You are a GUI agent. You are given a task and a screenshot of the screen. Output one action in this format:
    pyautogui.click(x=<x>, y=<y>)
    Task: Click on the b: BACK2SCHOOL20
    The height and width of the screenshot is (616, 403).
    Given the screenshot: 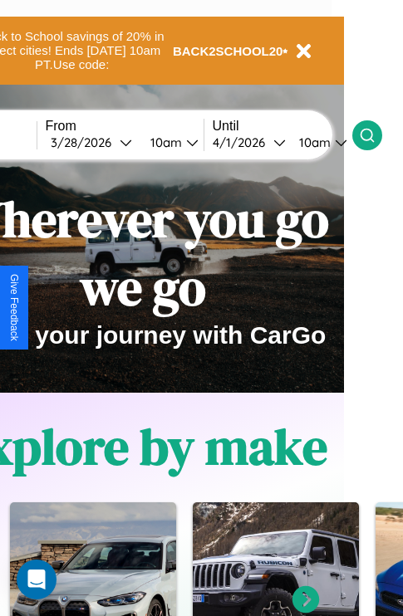 What is the action you would take?
    pyautogui.click(x=227, y=51)
    